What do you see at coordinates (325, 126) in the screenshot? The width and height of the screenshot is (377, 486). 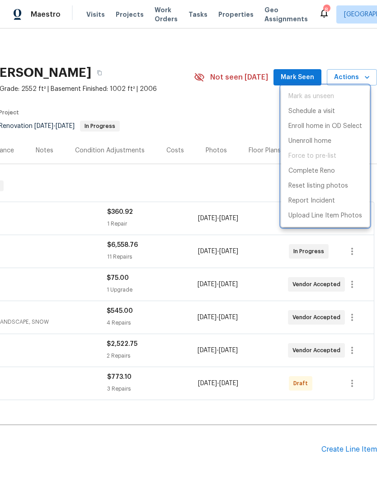 I see `p: Enroll home in OD Select` at bounding box center [325, 126].